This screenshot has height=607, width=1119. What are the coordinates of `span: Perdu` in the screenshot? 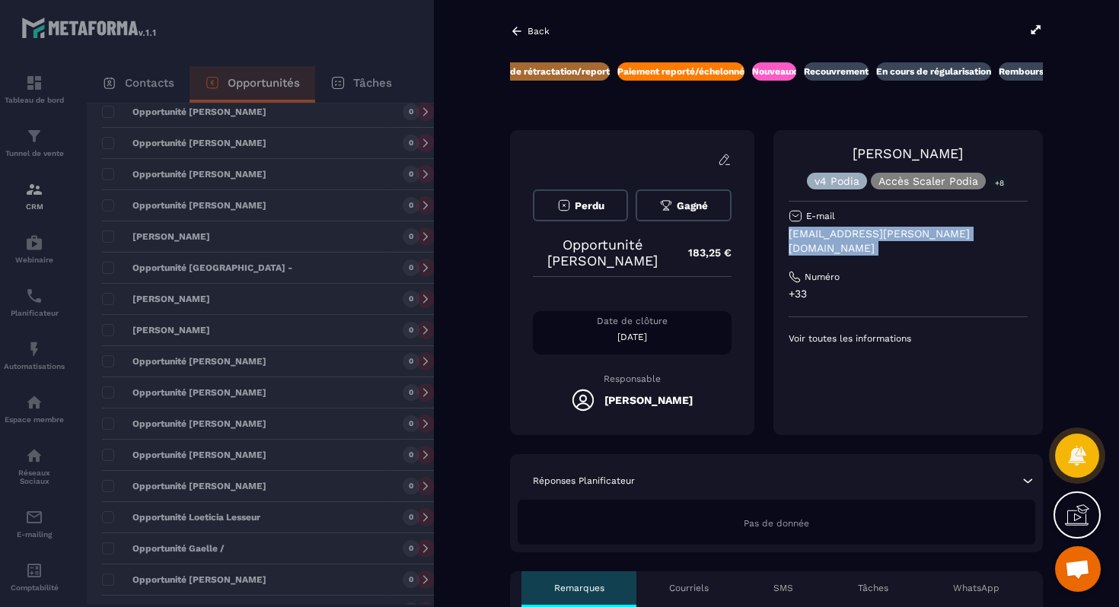 It's located at (589, 205).